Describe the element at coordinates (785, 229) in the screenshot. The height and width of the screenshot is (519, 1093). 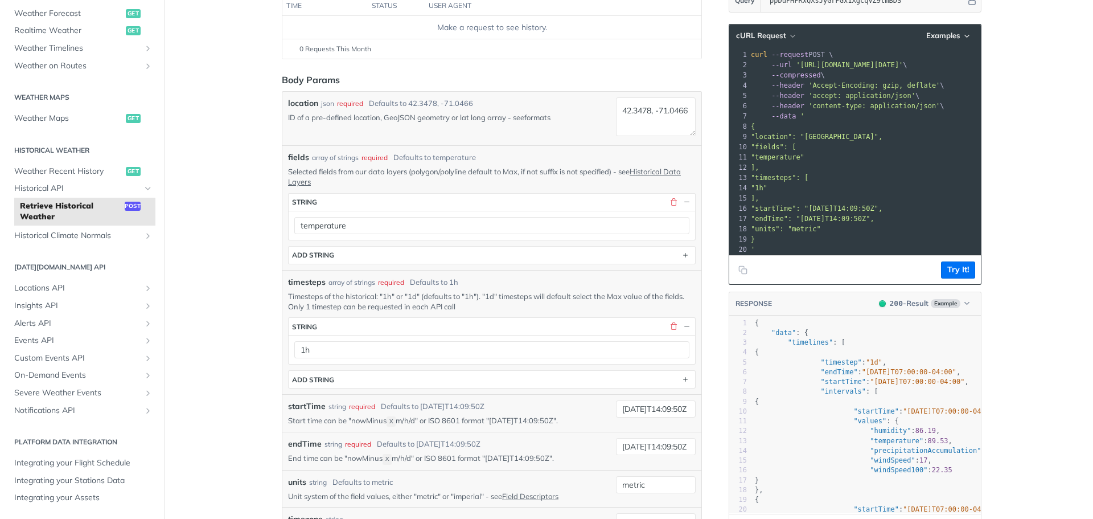
I see `span: "units": "metric"` at that location.